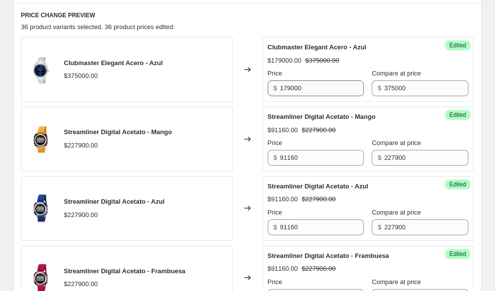 The width and height of the screenshot is (495, 291). What do you see at coordinates (284, 61) in the screenshot?
I see `div: $179000.00` at bounding box center [284, 61].